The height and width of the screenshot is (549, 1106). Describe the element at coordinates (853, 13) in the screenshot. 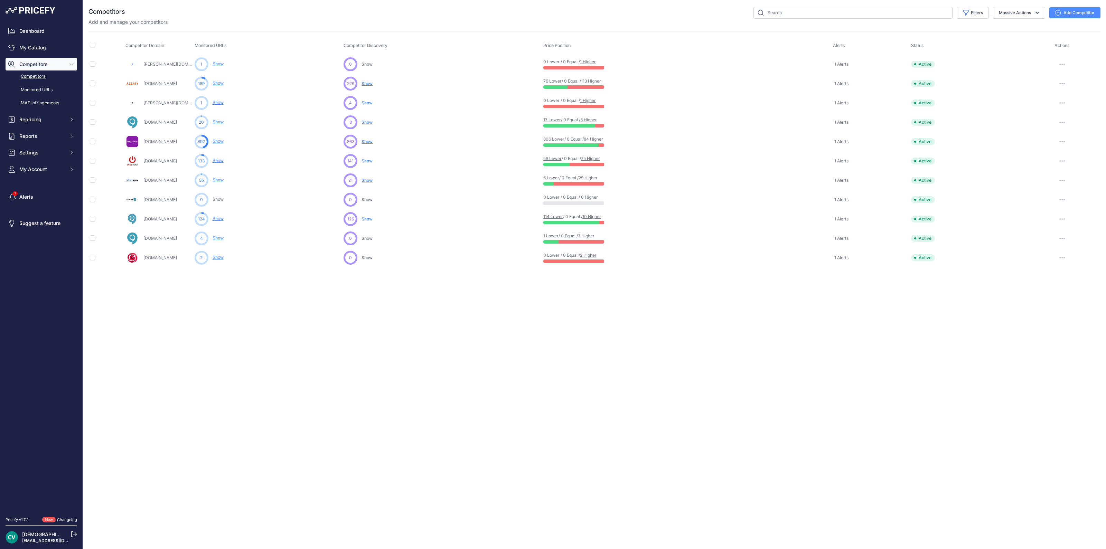

I see `input: Search` at that location.